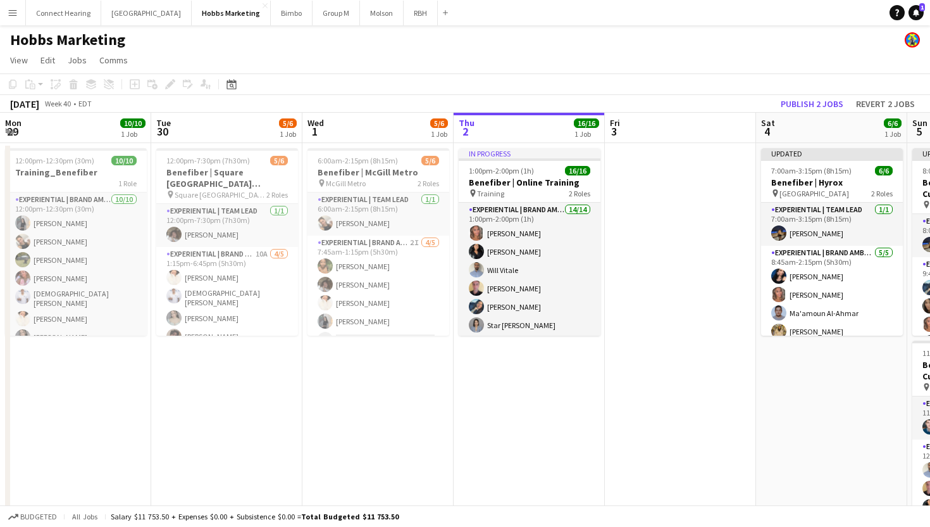 This screenshot has height=527, width=930. What do you see at coordinates (919, 131) in the screenshot?
I see `span: 5` at bounding box center [919, 131].